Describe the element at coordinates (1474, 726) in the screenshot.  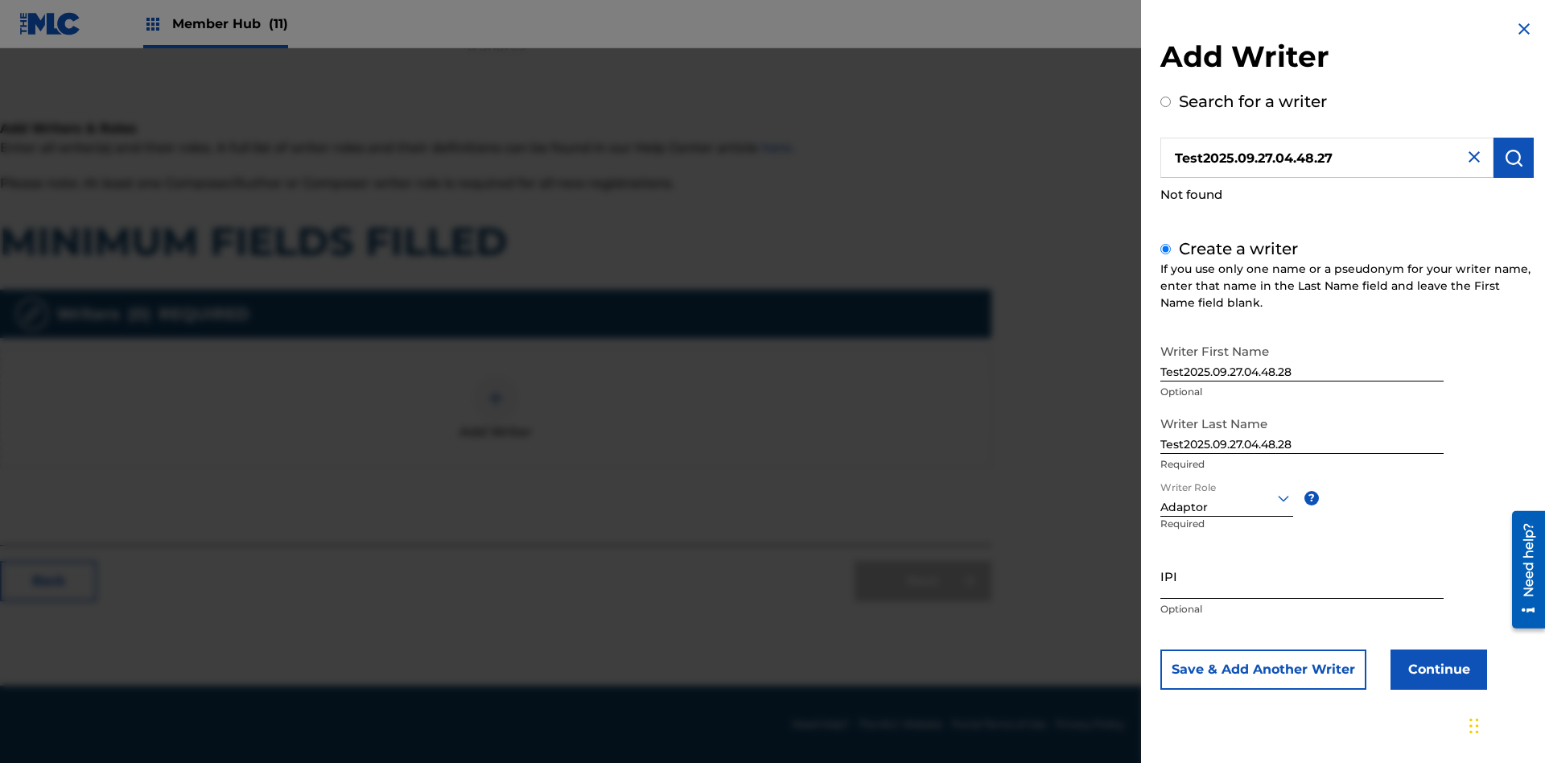
I see `div: Drag` at that location.